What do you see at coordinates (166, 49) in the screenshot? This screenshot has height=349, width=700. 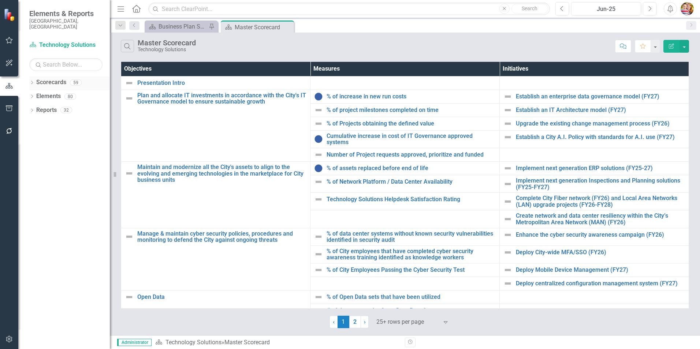 I see `div: Technology Solutions` at bounding box center [166, 49].